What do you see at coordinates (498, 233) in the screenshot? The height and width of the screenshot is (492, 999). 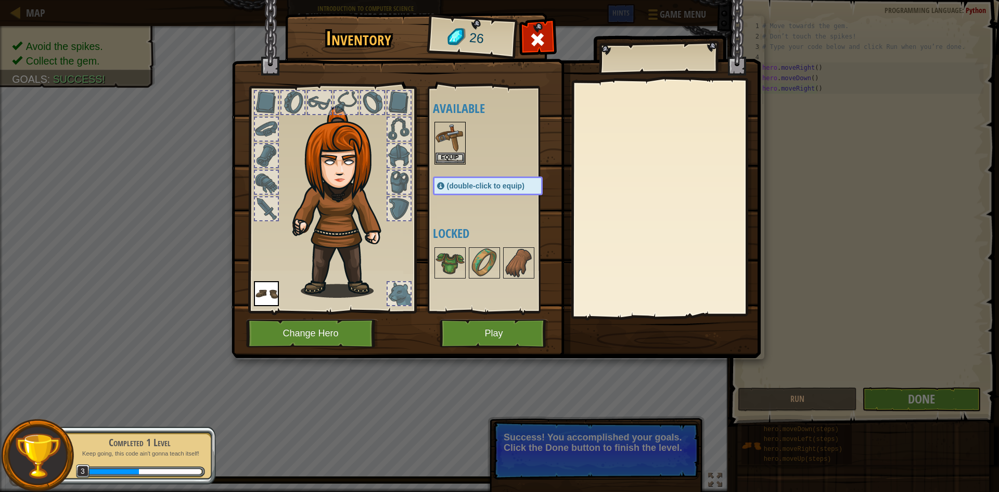 I see `h4: Locked` at bounding box center [498, 233].